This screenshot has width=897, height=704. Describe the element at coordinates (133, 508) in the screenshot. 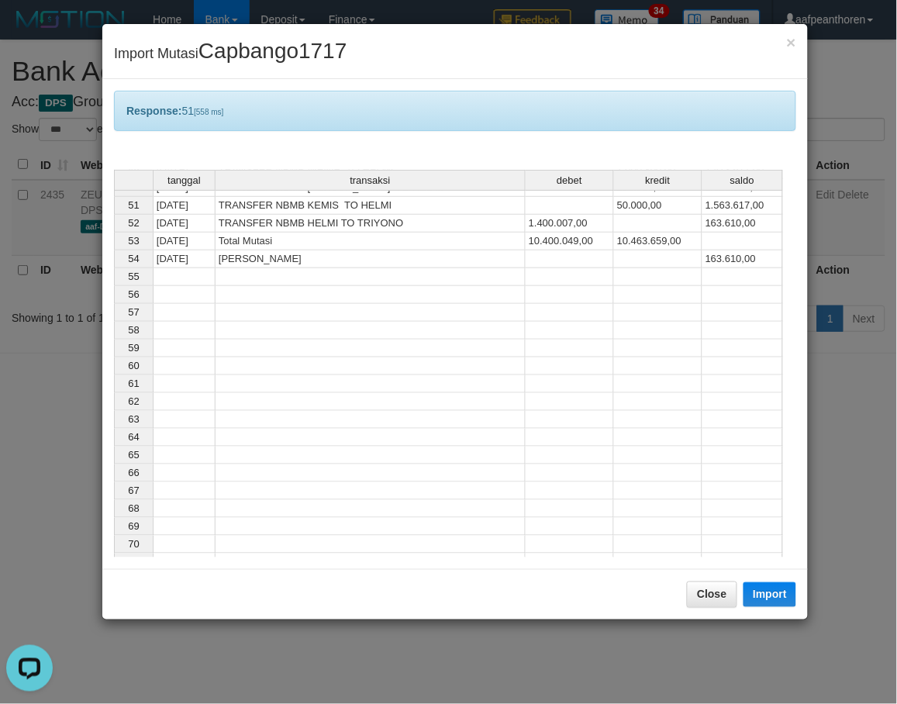

I see `span: 68` at that location.